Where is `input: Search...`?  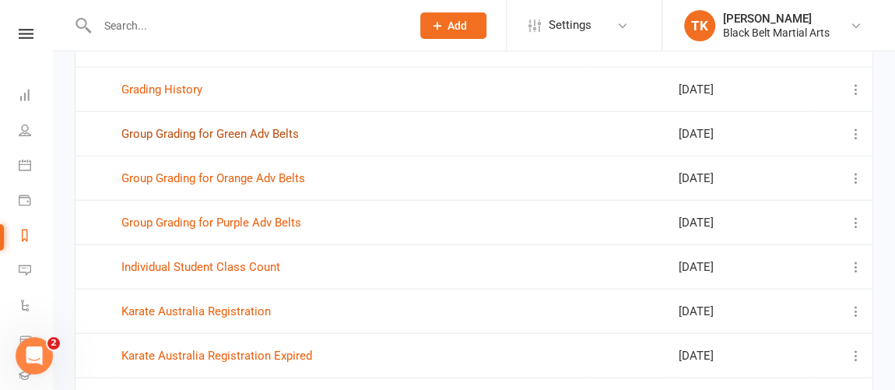
input: Search... is located at coordinates (246, 26).